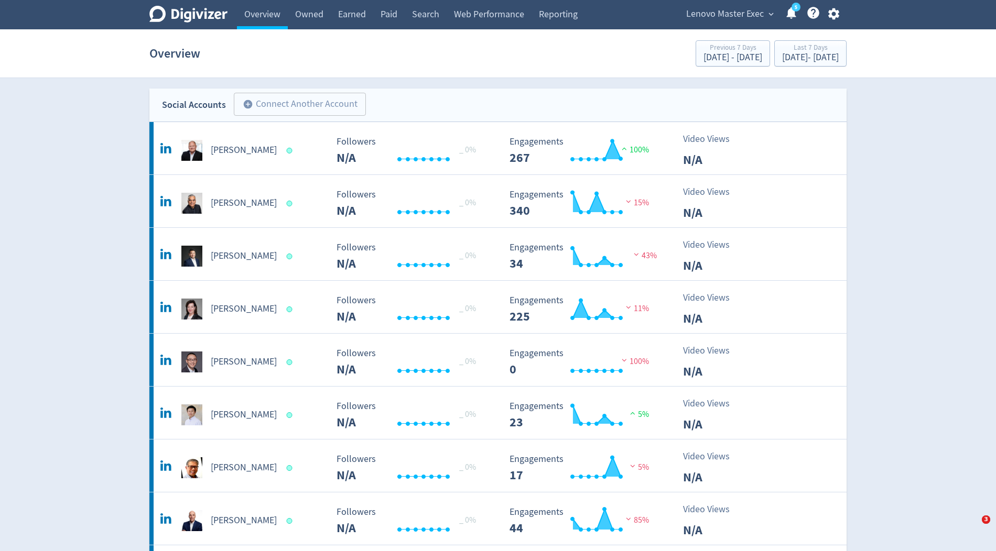 This screenshot has width=996, height=551. I want to click on span: 11%, so click(636, 309).